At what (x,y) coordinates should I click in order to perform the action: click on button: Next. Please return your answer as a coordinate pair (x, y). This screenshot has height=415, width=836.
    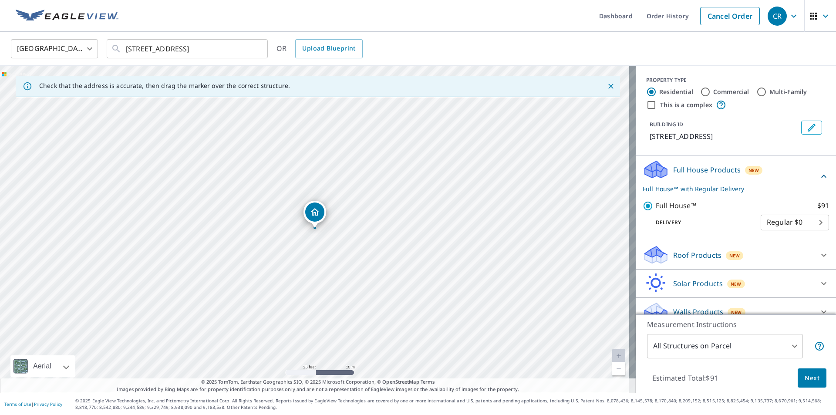
    Looking at the image, I should click on (812, 378).